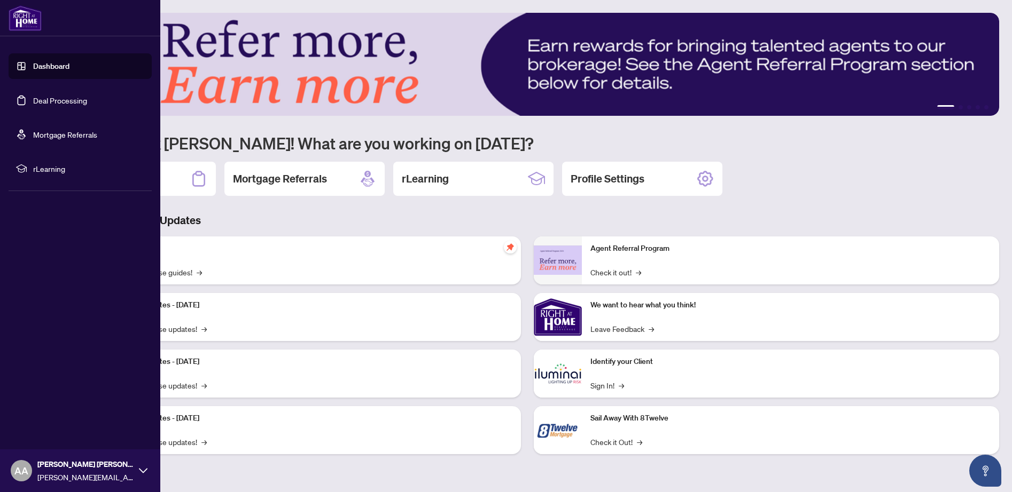 Image resolution: width=1012 pixels, height=492 pixels. Describe the element at coordinates (969, 107) in the screenshot. I see `button: 3` at that location.